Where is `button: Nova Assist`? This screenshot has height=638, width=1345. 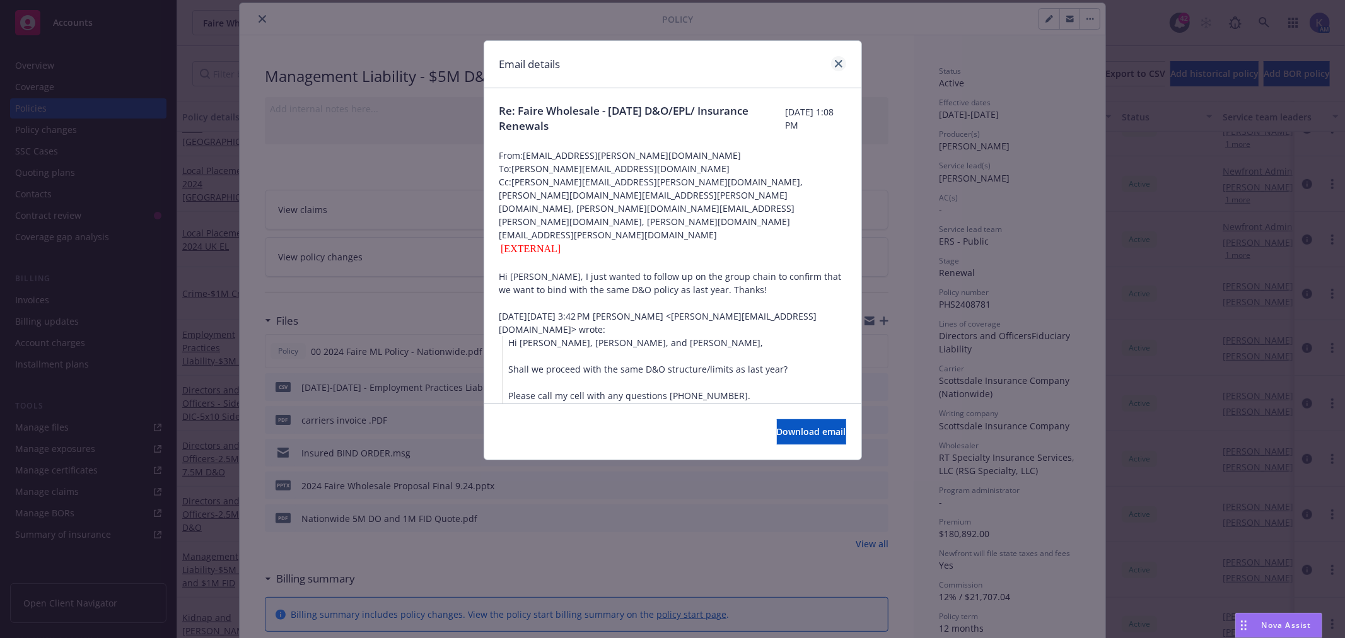 button: Nova Assist is located at coordinates (1279, 625).